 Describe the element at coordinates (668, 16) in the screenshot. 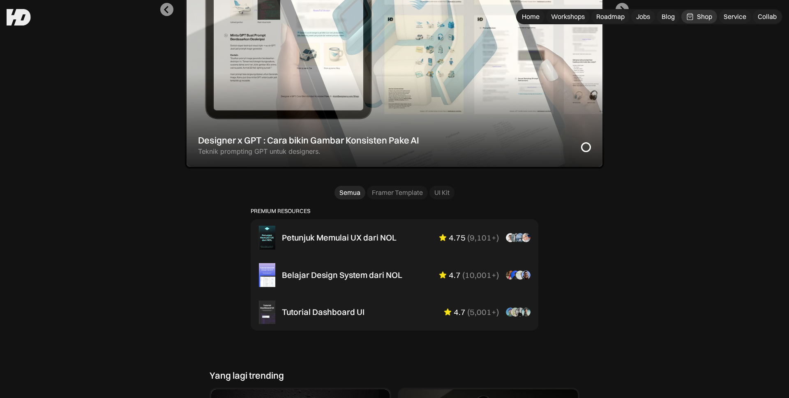

I see `a: Blog` at that location.